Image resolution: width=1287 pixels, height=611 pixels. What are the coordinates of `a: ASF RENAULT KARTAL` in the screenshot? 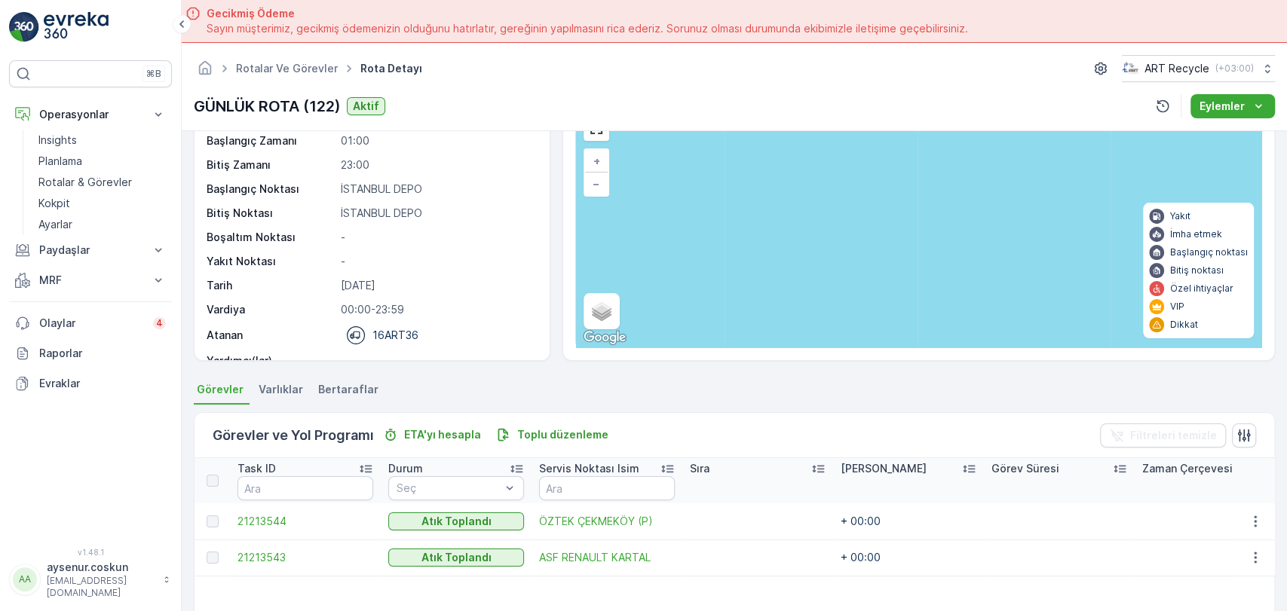 It's located at (607, 558).